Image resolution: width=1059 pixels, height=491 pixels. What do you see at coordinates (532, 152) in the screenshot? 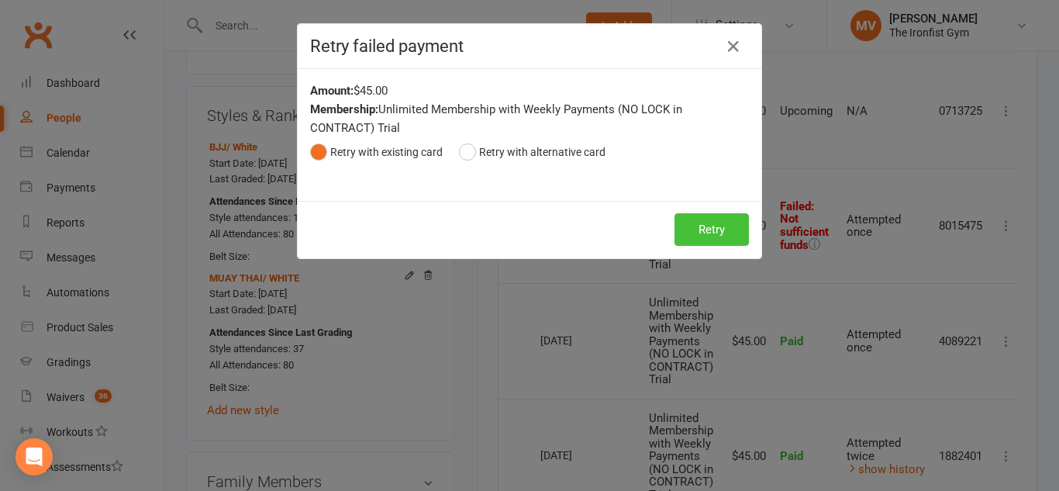
I see `button: Retry with alternative card` at bounding box center [532, 152].